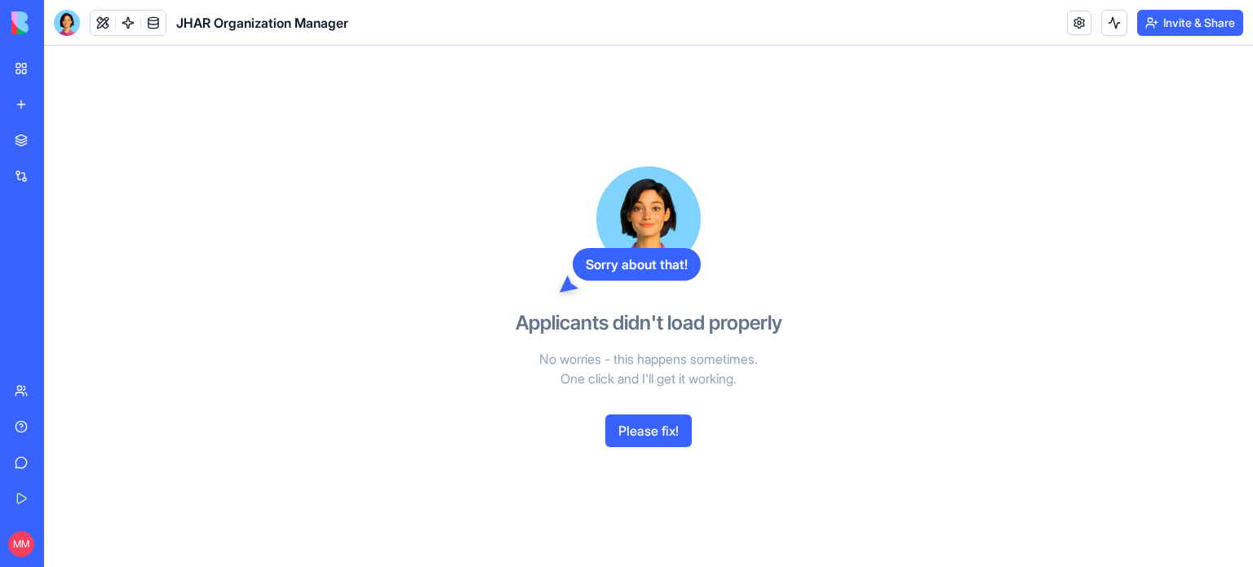 This screenshot has height=567, width=1253. What do you see at coordinates (262, 23) in the screenshot?
I see `span: JHAR Organization Manager` at bounding box center [262, 23].